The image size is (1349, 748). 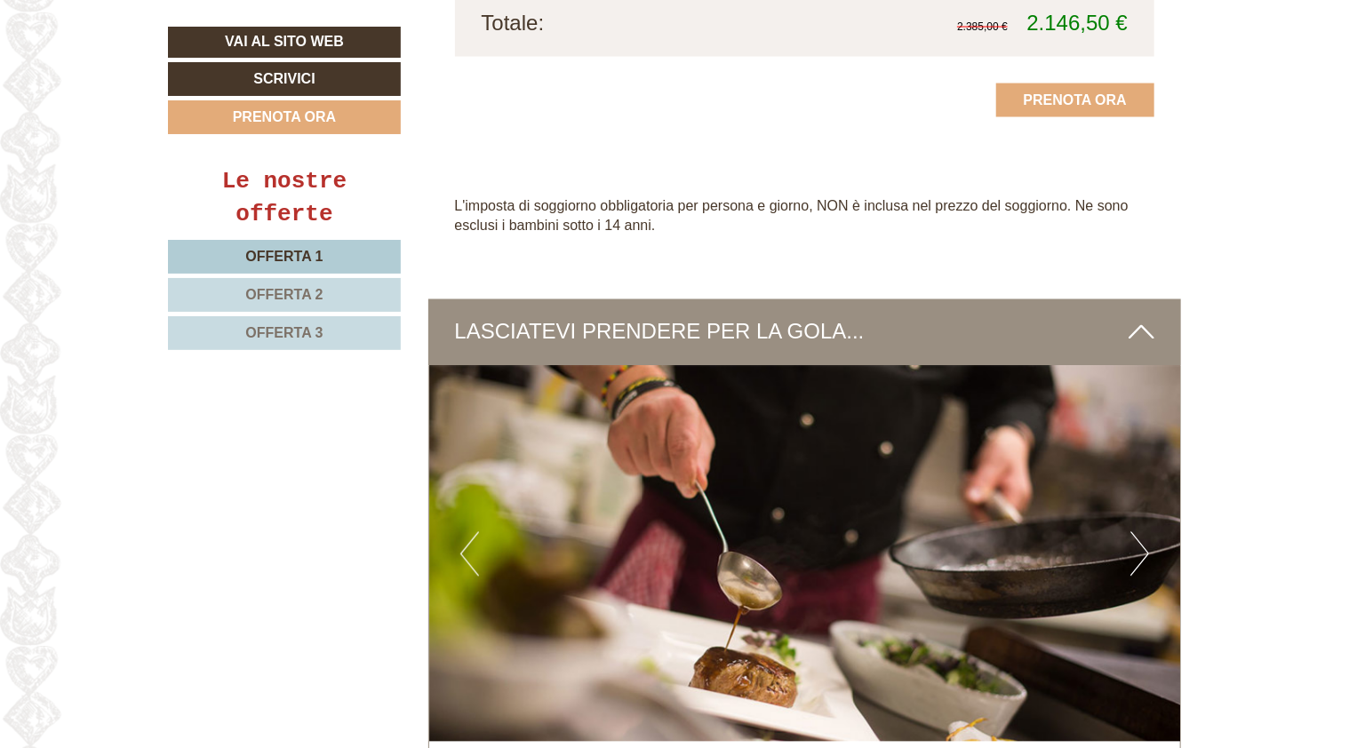 What do you see at coordinates (469, 554) in the screenshot?
I see `button: Previous` at bounding box center [469, 554].